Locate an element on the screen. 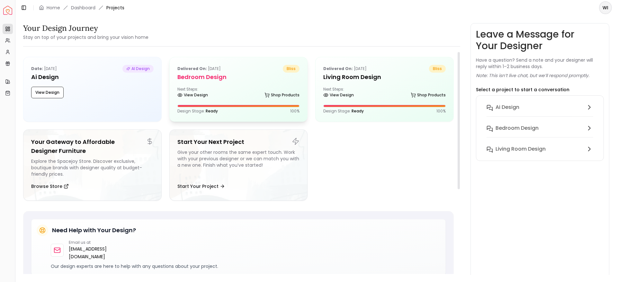 This screenshot has height=282, width=617. a: Your Gateway to Affordable Designer FurnitureExplore the Spacejoy Store. Discover exclusive, bout... is located at coordinates (92, 165).